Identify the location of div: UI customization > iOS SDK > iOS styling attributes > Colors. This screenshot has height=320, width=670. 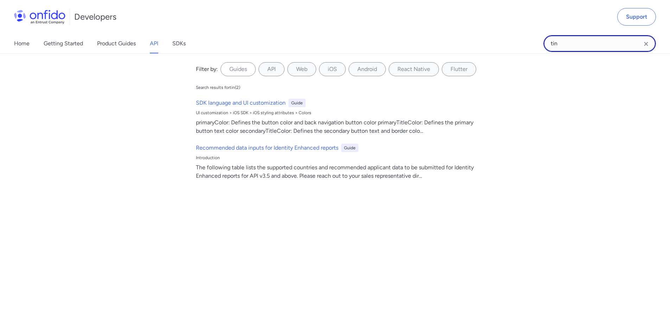
(338, 113).